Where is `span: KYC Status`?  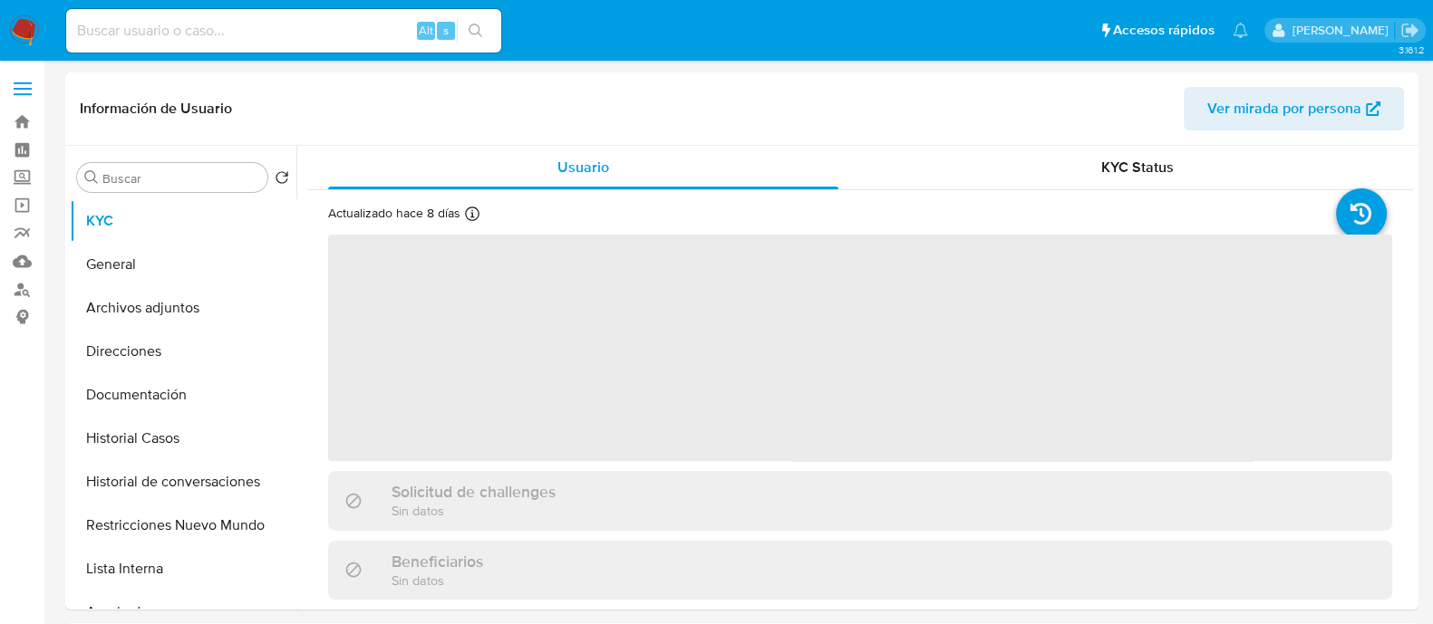 span: KYC Status is located at coordinates (1137, 167).